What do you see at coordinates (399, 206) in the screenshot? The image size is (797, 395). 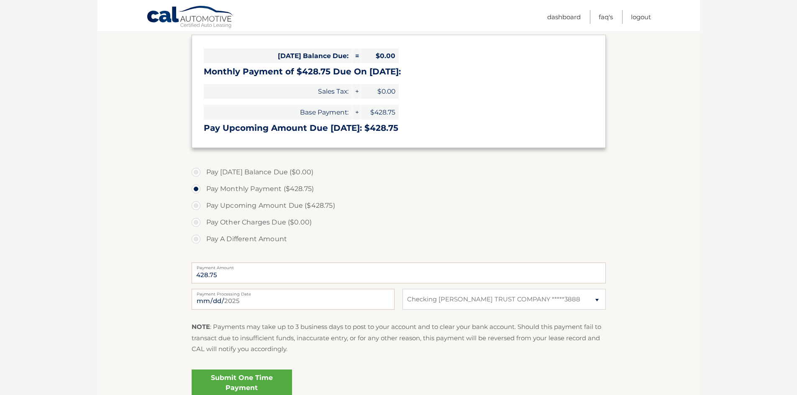 I see `label: Pay Upcoming Amount Due ($428.75)` at bounding box center [399, 206].